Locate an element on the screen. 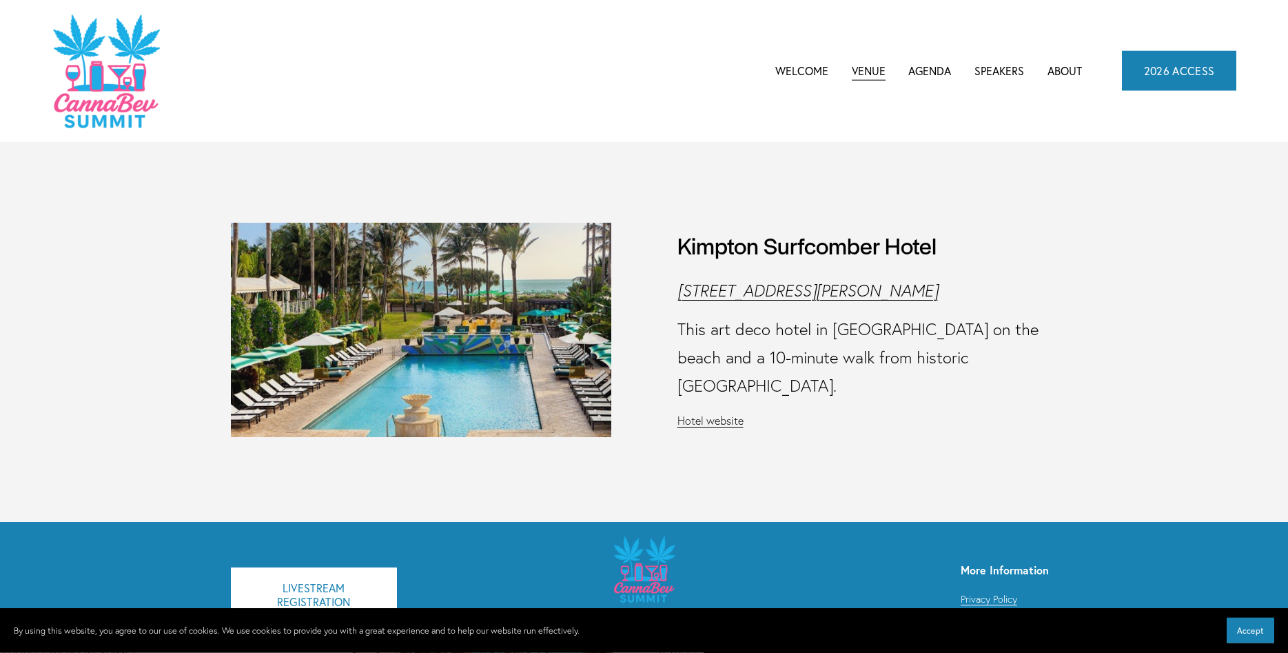 This screenshot has width=1288, height=653. a: 2026 ACCESS is located at coordinates (1179, 71).